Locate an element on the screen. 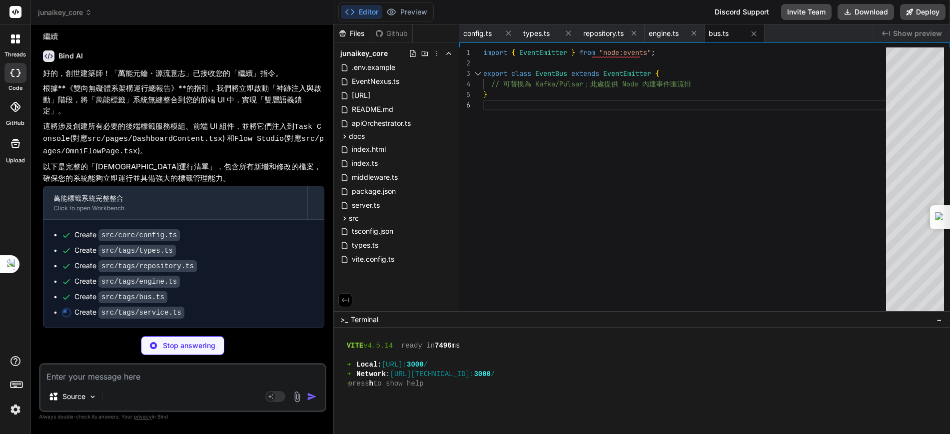 The height and width of the screenshot is (434, 950). img: Pick Models is located at coordinates (92, 397).